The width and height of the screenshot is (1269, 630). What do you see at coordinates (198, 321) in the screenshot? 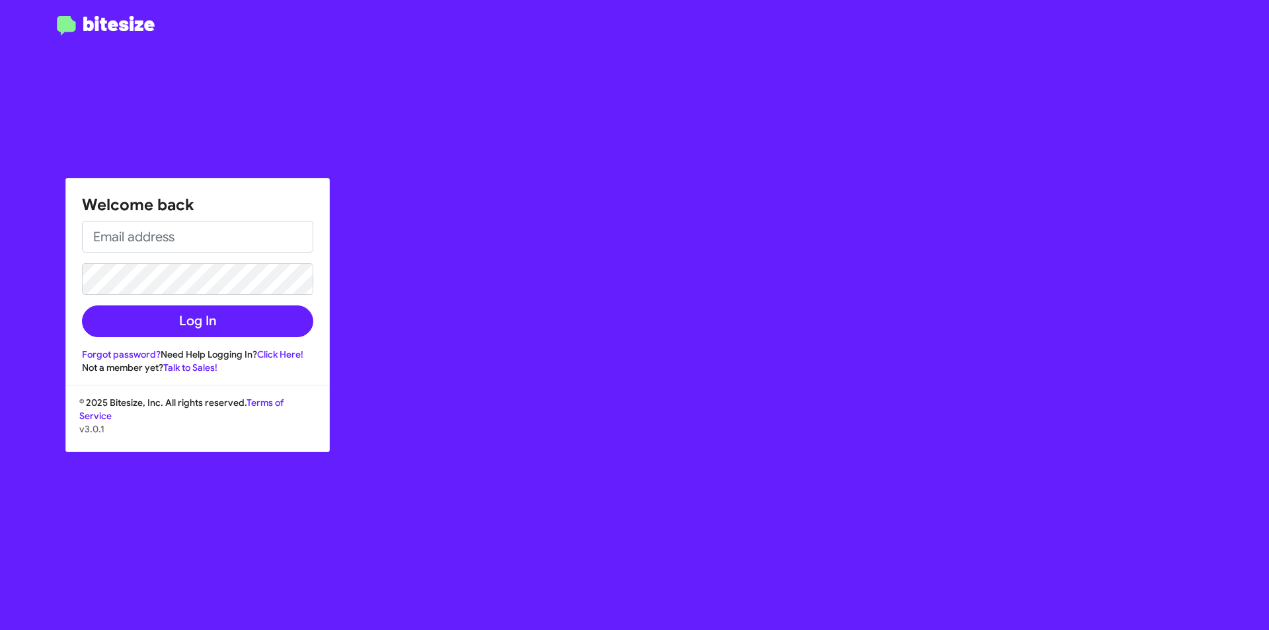
I see `button: Log In` at bounding box center [198, 321].